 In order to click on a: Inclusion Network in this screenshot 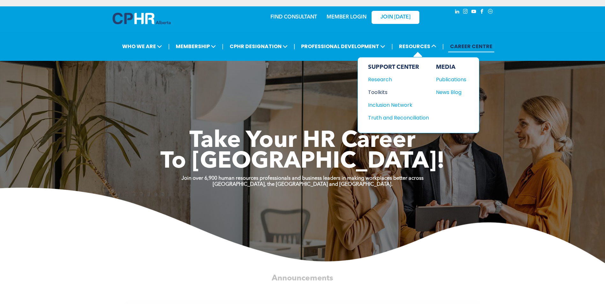, I will do `click(398, 105)`.